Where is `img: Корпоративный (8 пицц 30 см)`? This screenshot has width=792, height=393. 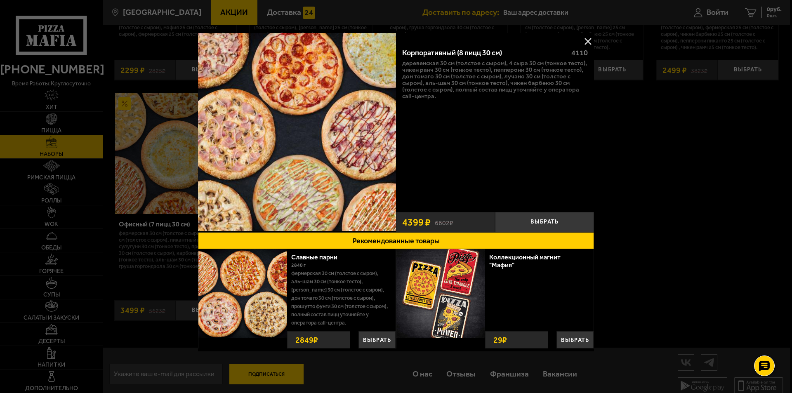
img: Корпоративный (8 пицц 30 см) is located at coordinates (297, 132).